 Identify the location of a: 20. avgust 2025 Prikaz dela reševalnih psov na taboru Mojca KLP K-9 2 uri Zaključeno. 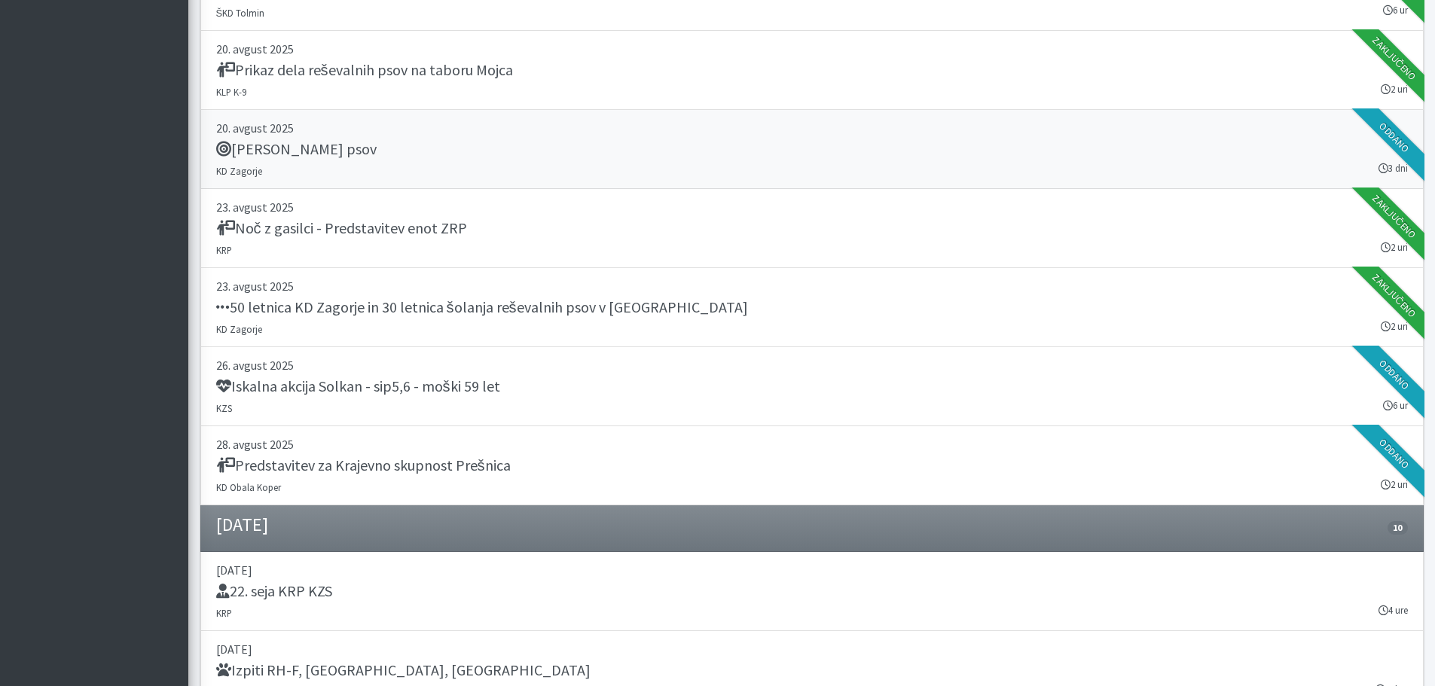
(812, 70).